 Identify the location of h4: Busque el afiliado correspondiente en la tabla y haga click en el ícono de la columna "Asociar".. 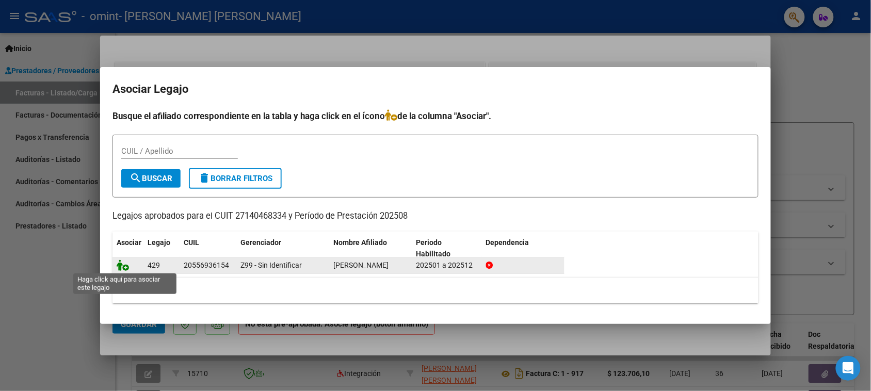
(436, 116).